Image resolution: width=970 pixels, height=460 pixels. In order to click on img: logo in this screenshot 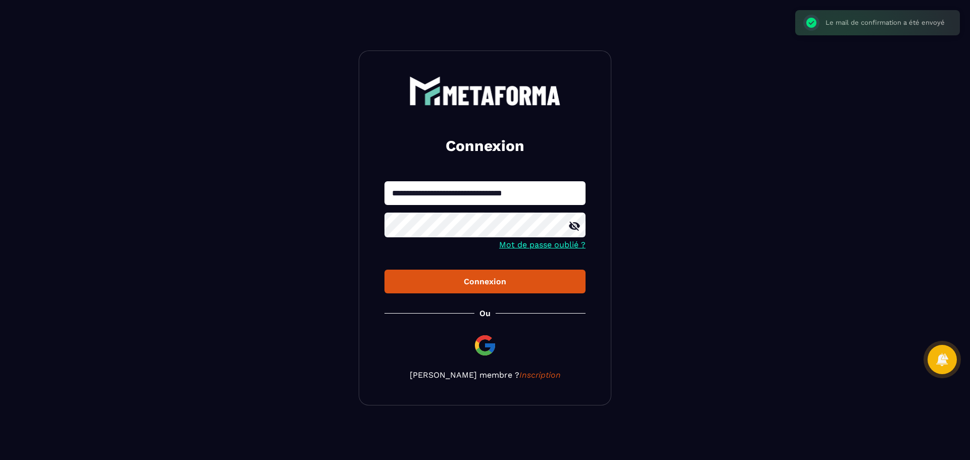, I will do `click(485, 91)`.